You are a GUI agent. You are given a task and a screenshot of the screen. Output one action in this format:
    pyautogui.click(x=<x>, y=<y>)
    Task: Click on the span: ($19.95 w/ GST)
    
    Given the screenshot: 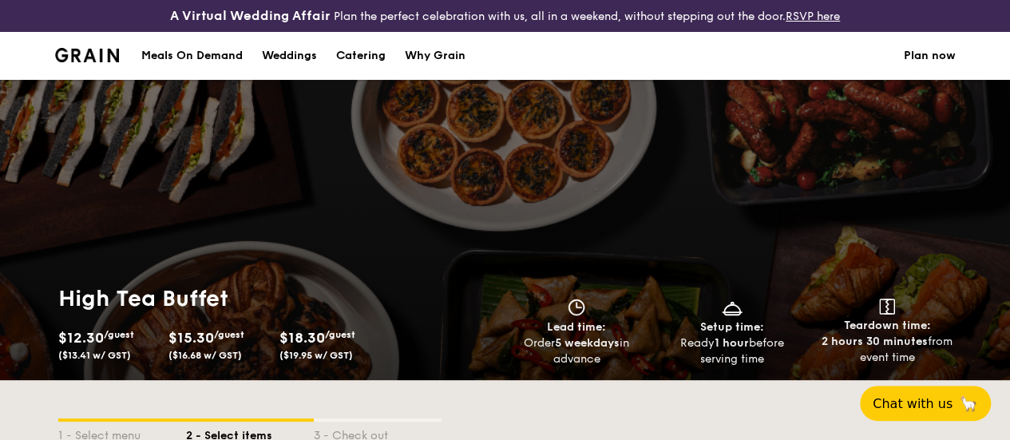 What is the action you would take?
    pyautogui.click(x=316, y=355)
    